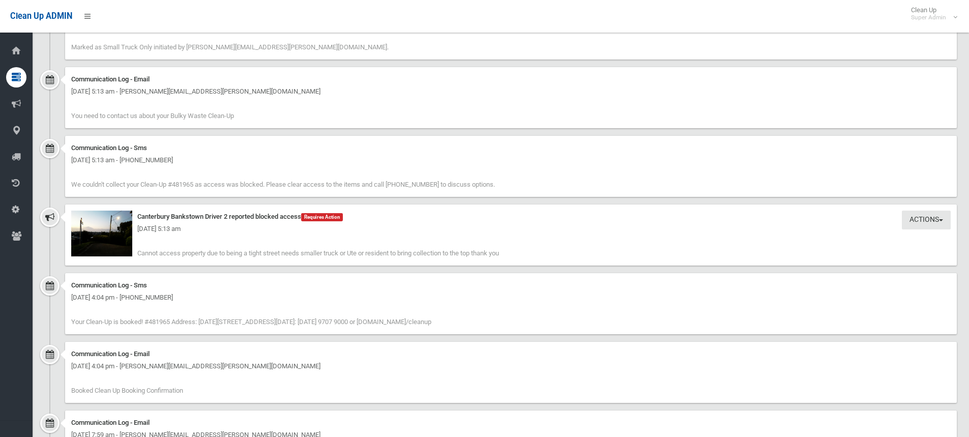 Image resolution: width=969 pixels, height=437 pixels. I want to click on img: 2025-09-3005.11.097188545303437303321.jpg, so click(102, 233).